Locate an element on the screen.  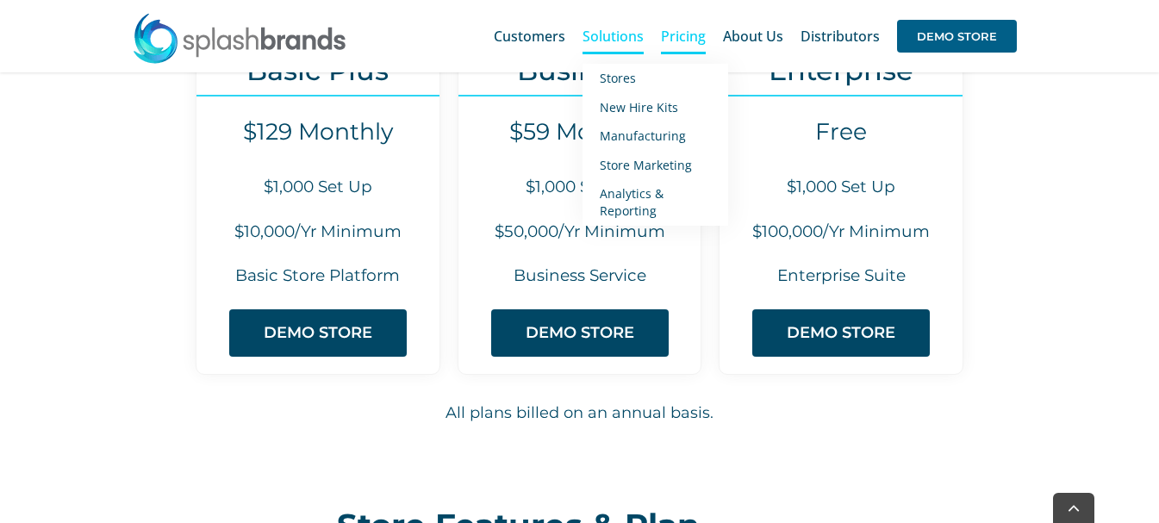
a: Analytics & Reporting is located at coordinates (655, 202).